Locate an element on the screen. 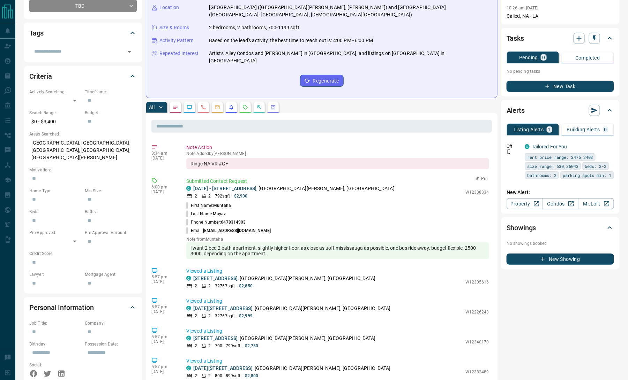 This screenshot has height=380, width=628. p: 800 - 899 sqft is located at coordinates (227, 376).